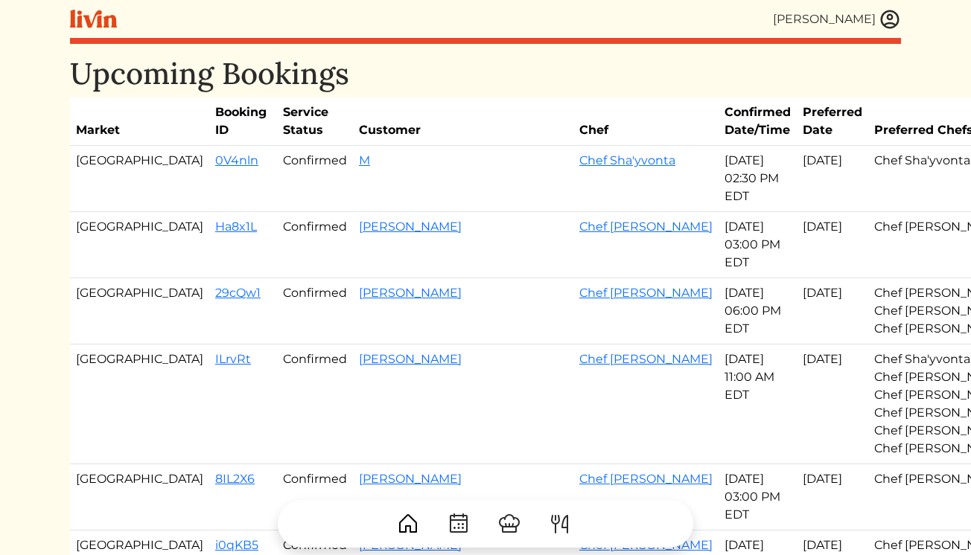 This screenshot has height=555, width=971. What do you see at coordinates (509, 524) in the screenshot?
I see `img: ChefHat-a374fb509e4f37eb0702ca99f5f64f3b6956810f32a249b33092029f8484b388.svg` at bounding box center [509, 524].